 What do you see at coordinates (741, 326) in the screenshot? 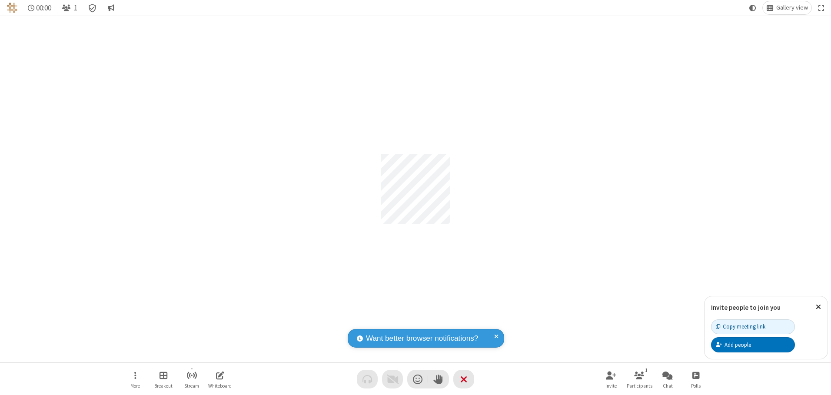
I see `div: Copy meeting link` at bounding box center [741, 326].